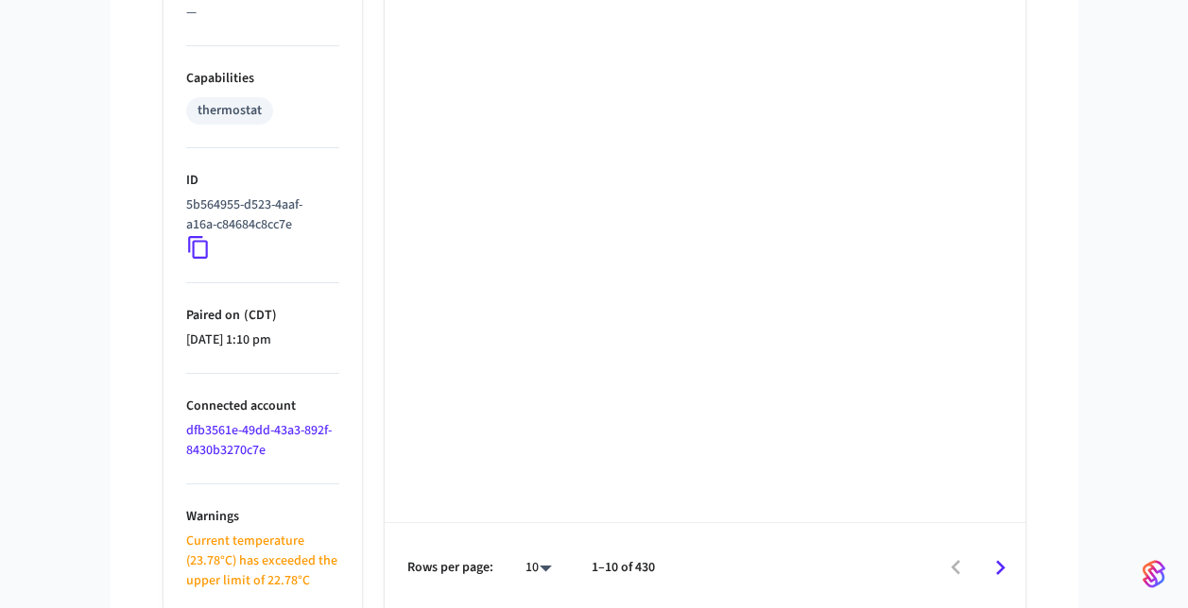  I want to click on img: SeamLogoGradient.69752ec5.svg, so click(1154, 574).